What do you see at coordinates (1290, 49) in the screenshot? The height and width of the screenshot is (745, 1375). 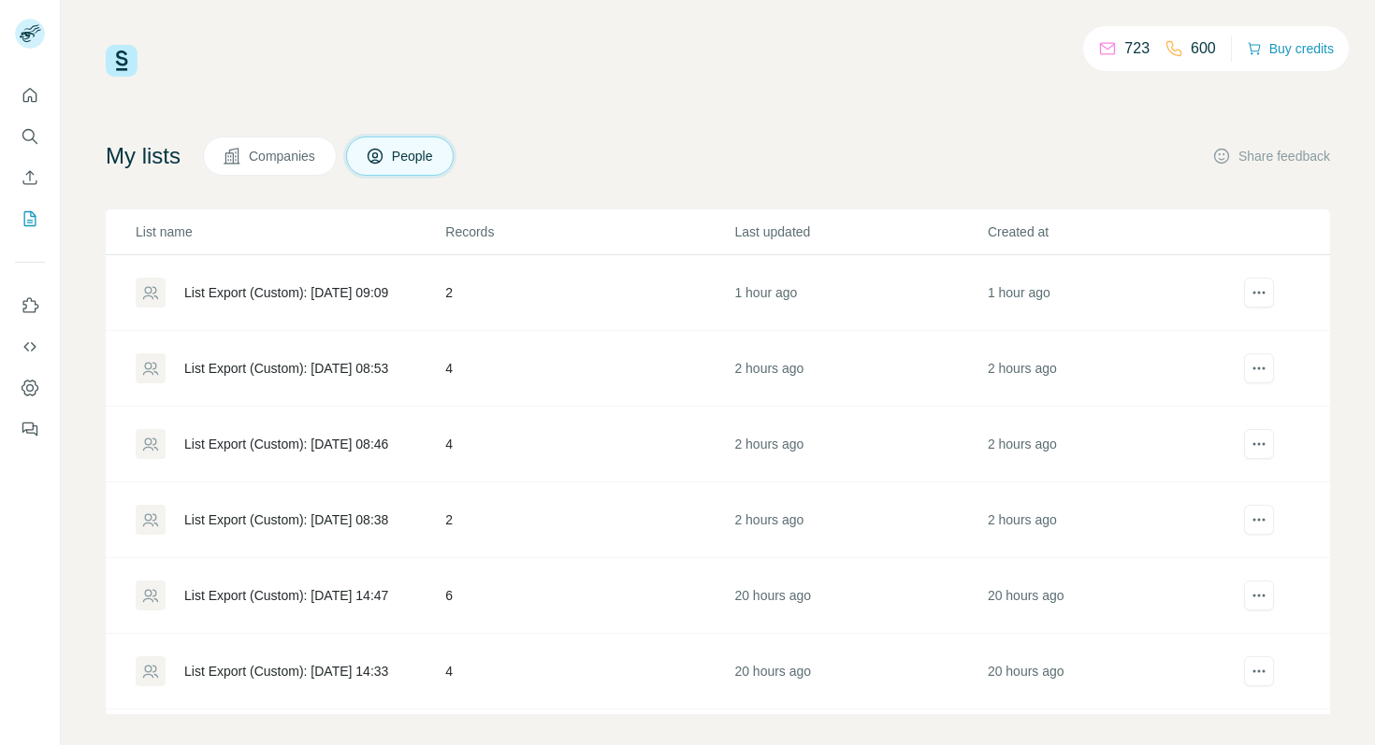 I see `button: Buy credits` at bounding box center [1290, 49].